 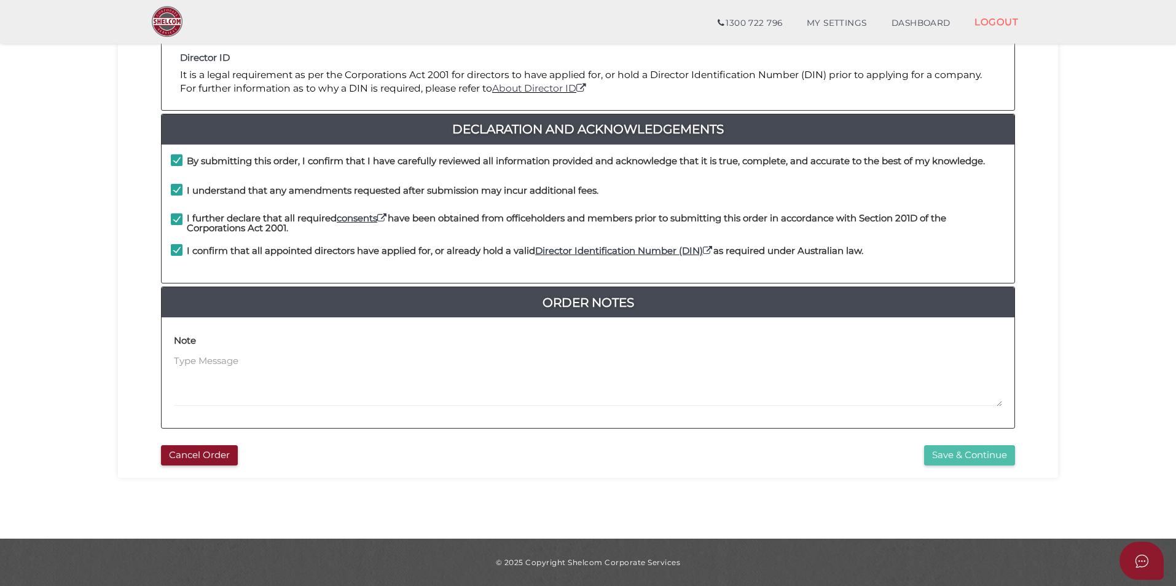 I want to click on a: 1300 722 796, so click(x=750, y=23).